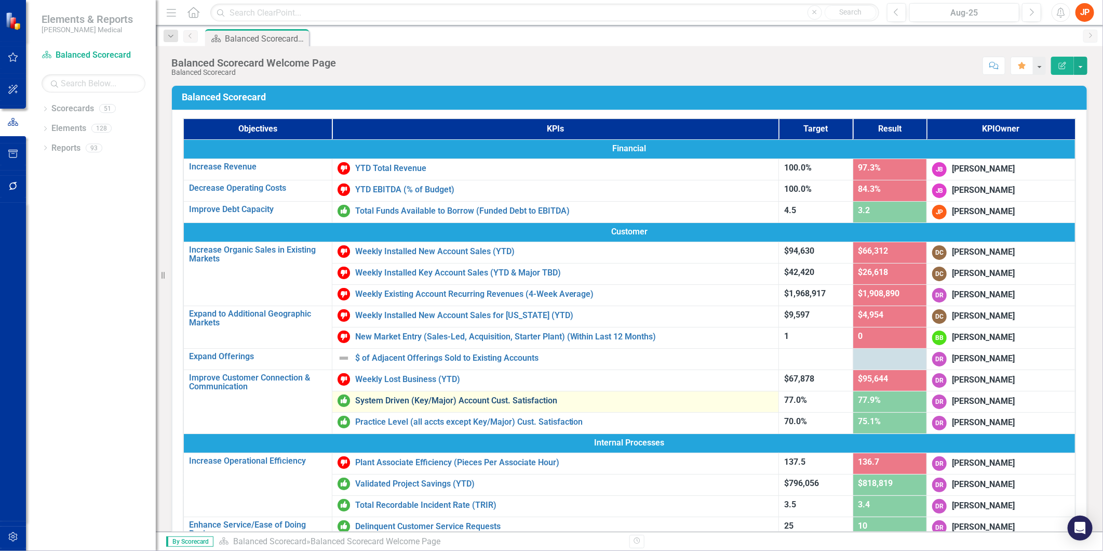  I want to click on a: Expand to Additional Geographic Markets, so click(258, 318).